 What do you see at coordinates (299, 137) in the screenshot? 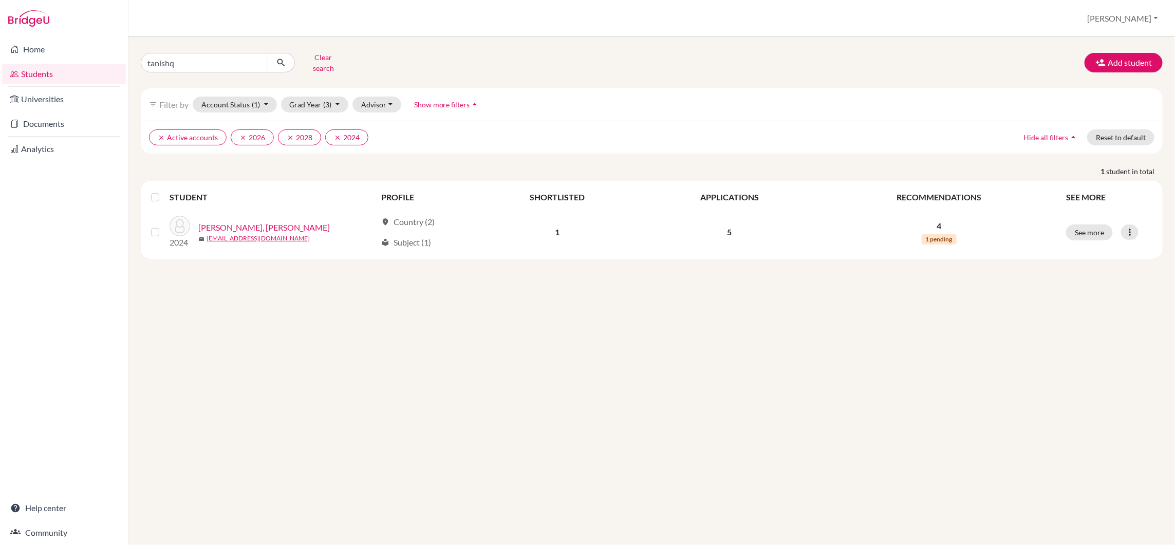
I see `button: clear2028` at bounding box center [299, 137].